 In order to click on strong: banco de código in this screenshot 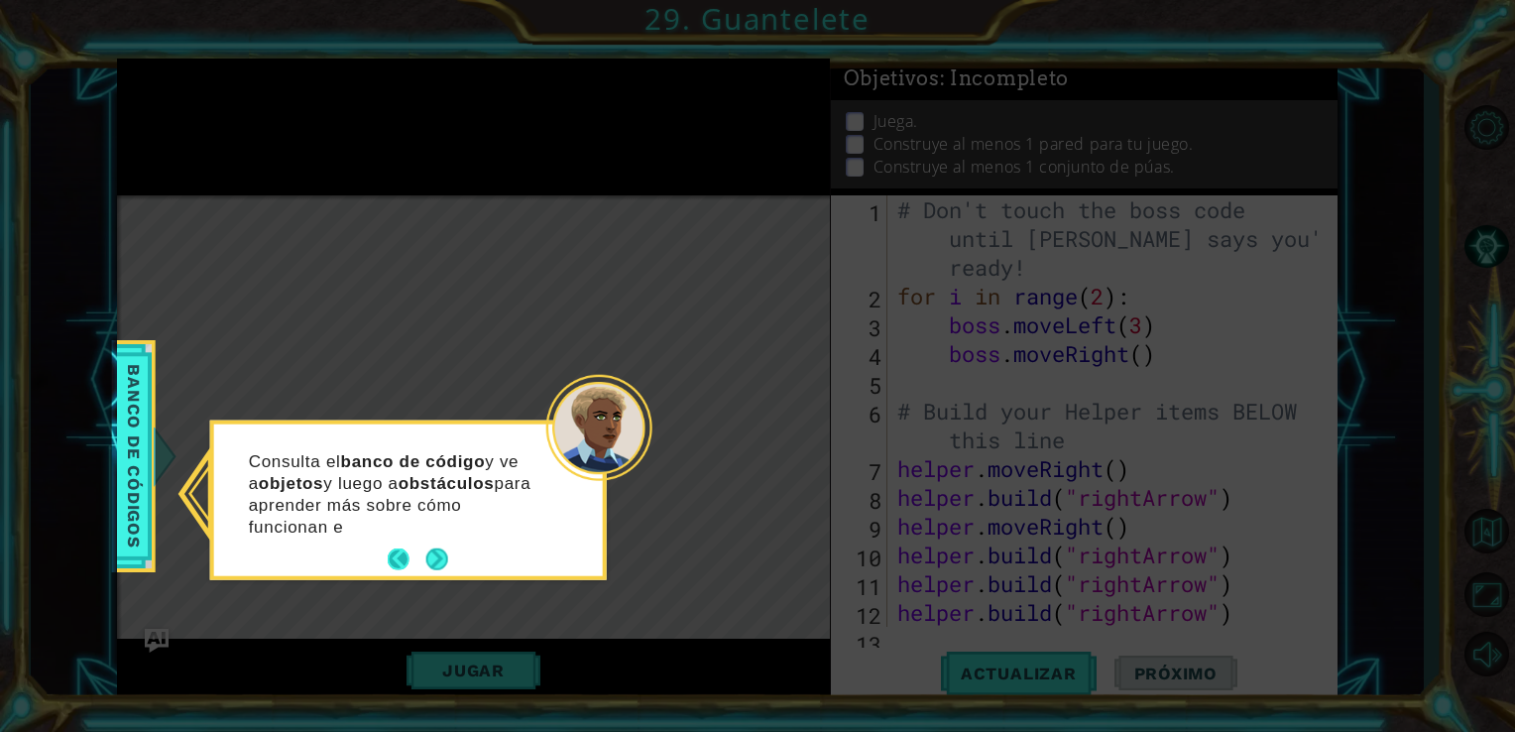, I will do `click(413, 460)`.